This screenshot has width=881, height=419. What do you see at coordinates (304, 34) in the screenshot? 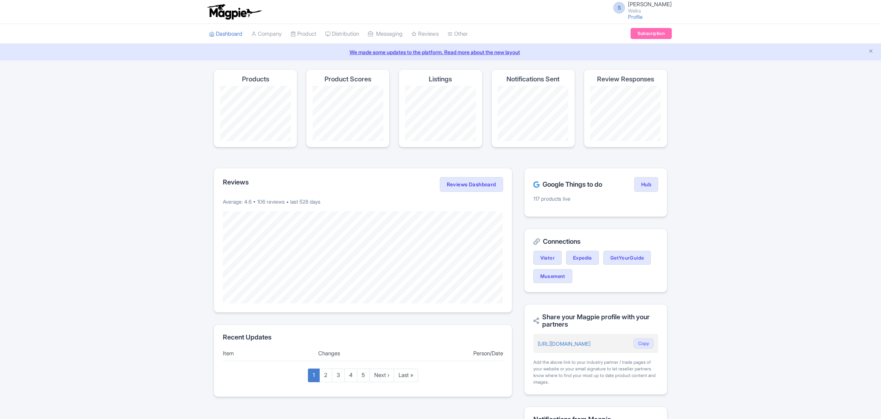
I see `a: Product` at bounding box center [304, 34].